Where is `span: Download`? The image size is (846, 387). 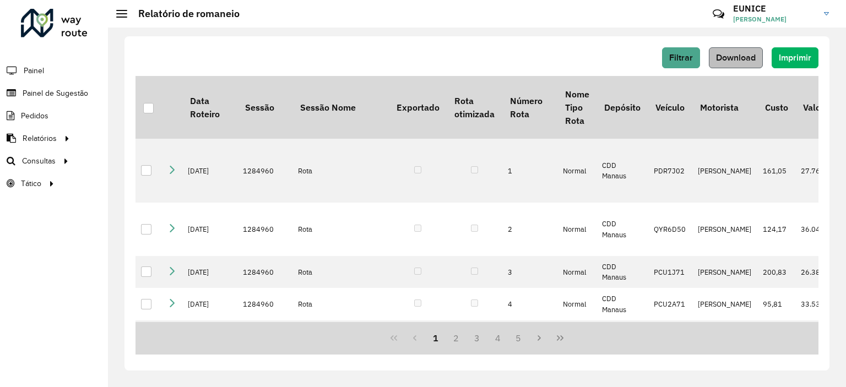
span: Download is located at coordinates (736, 57).